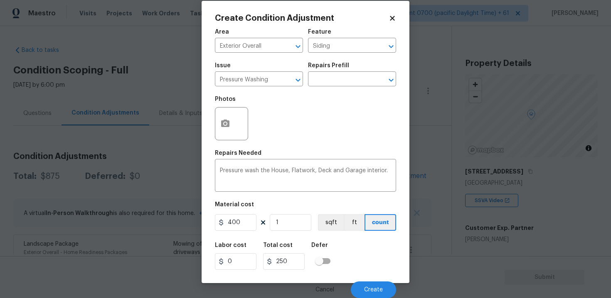 Image resolution: width=611 pixels, height=298 pixels. What do you see at coordinates (380, 223) in the screenshot?
I see `button: count` at bounding box center [380, 223].